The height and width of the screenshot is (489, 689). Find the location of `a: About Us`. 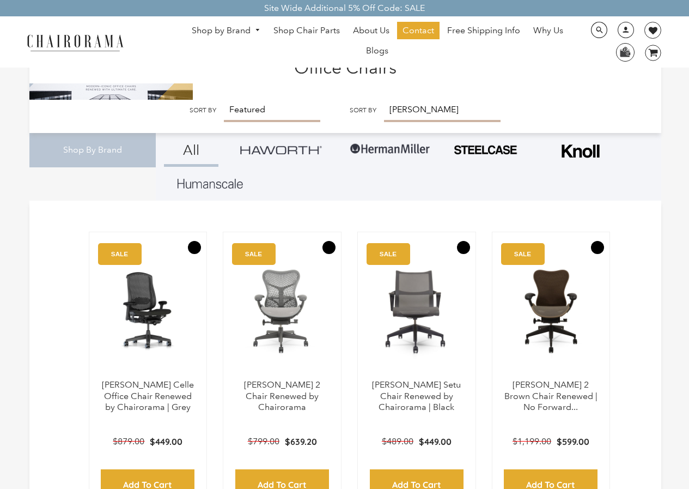

a: About Us is located at coordinates (371, 31).